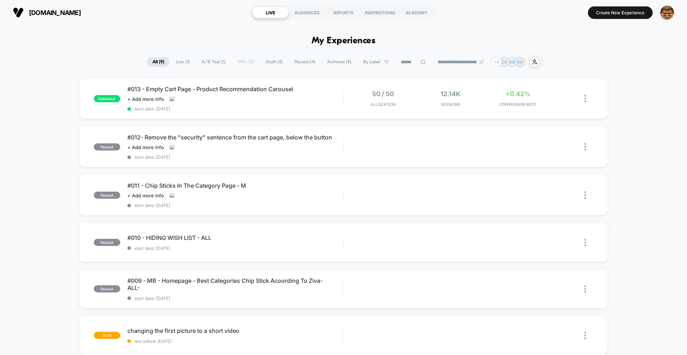  Describe the element at coordinates (235, 137) in the screenshot. I see `span: #012- Remove the "security" sentence from the cart page, below the button` at that location.